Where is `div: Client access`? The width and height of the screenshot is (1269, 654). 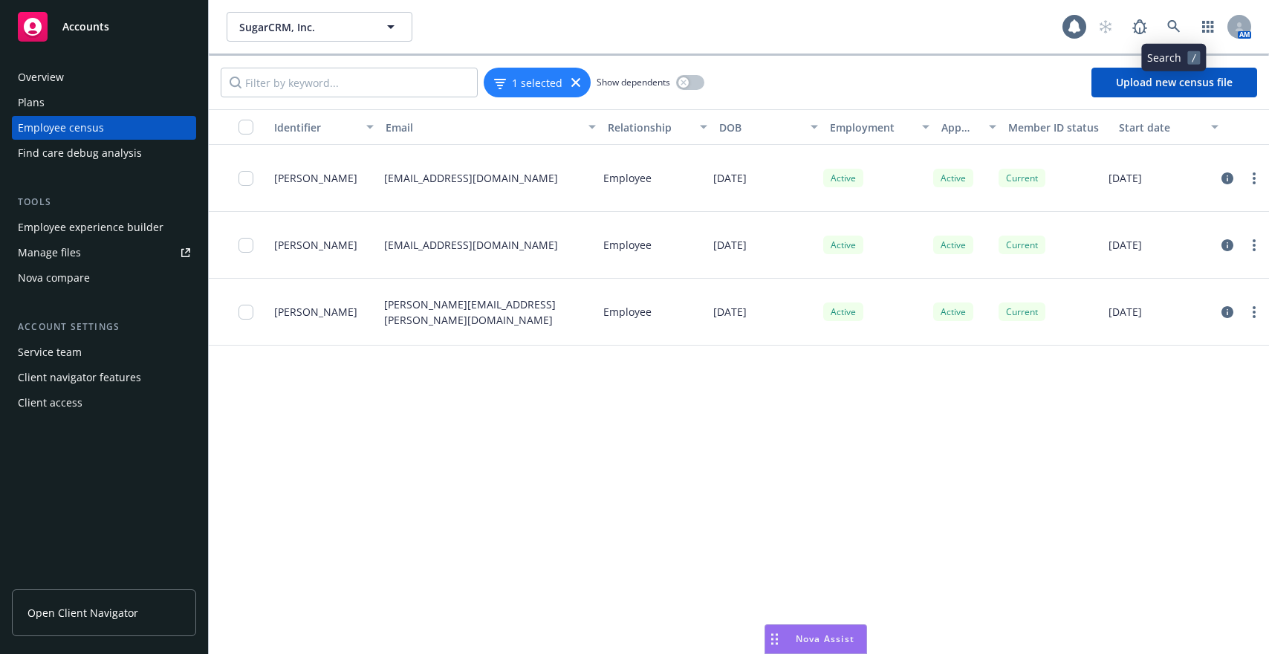 div: Client access is located at coordinates (50, 403).